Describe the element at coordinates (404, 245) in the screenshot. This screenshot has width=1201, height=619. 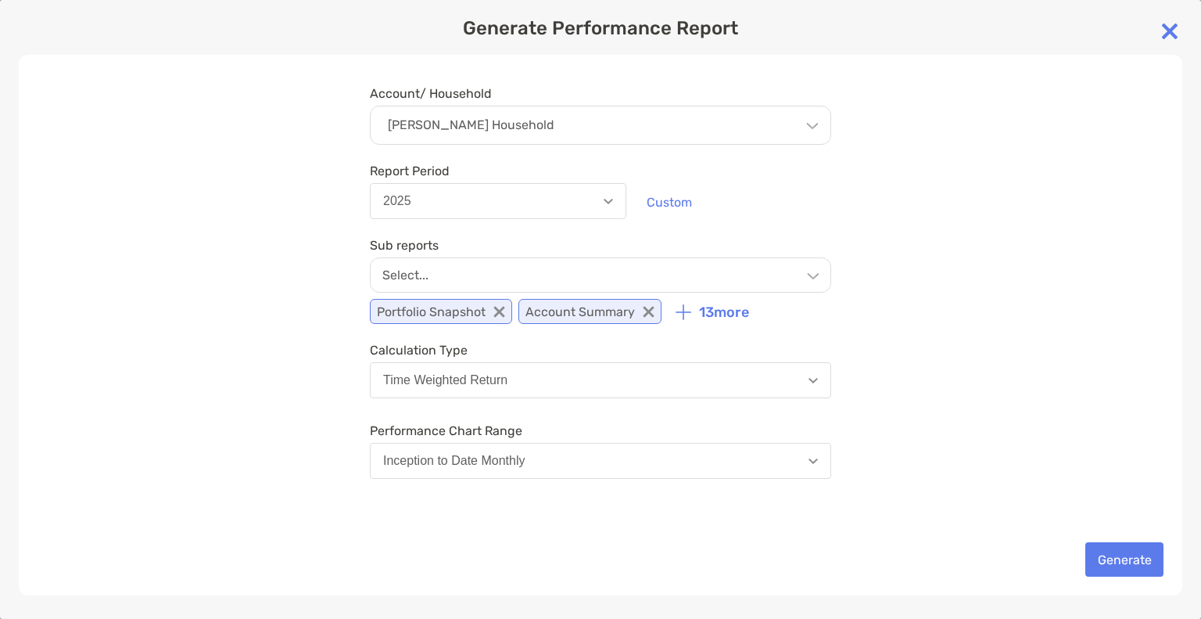
I see `label: Sub reports` at that location.